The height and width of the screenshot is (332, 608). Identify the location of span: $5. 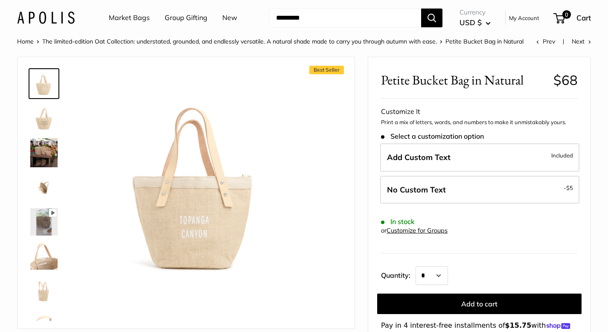
(570, 188).